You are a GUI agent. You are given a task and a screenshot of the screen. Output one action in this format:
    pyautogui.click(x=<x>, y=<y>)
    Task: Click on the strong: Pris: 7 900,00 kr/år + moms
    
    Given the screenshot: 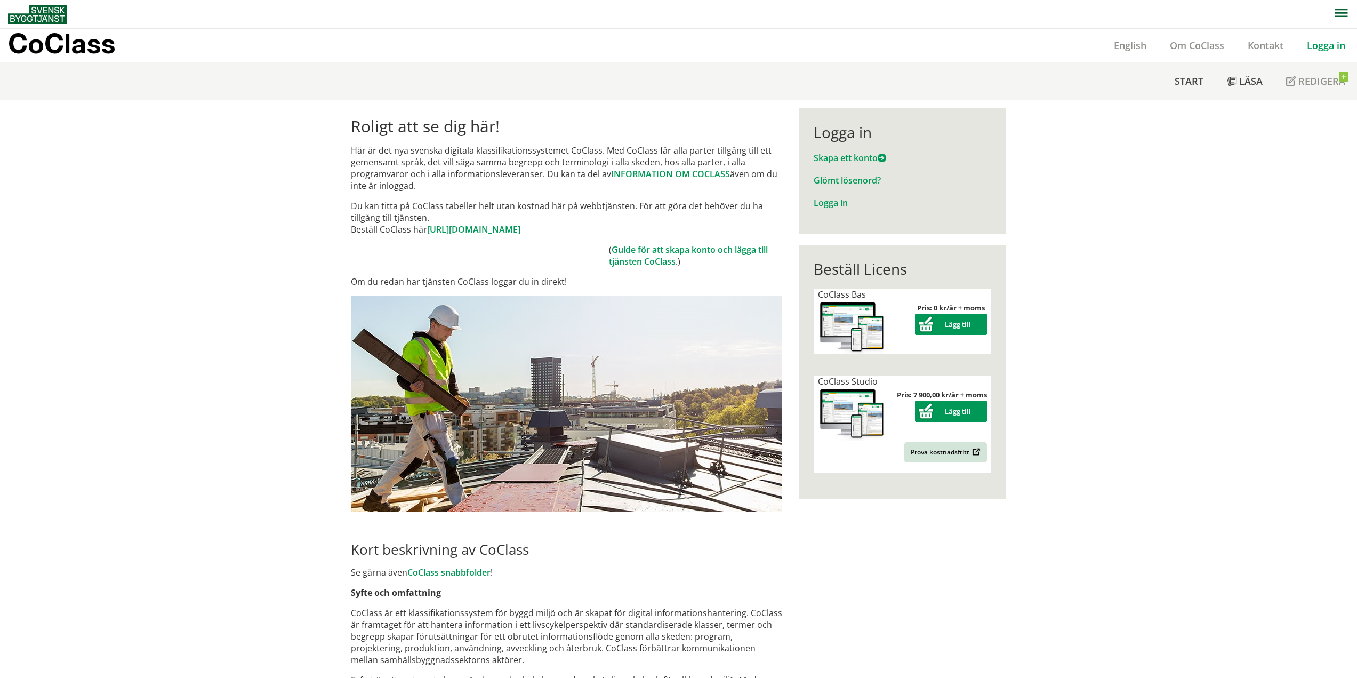 What is the action you would take?
    pyautogui.click(x=941, y=395)
    